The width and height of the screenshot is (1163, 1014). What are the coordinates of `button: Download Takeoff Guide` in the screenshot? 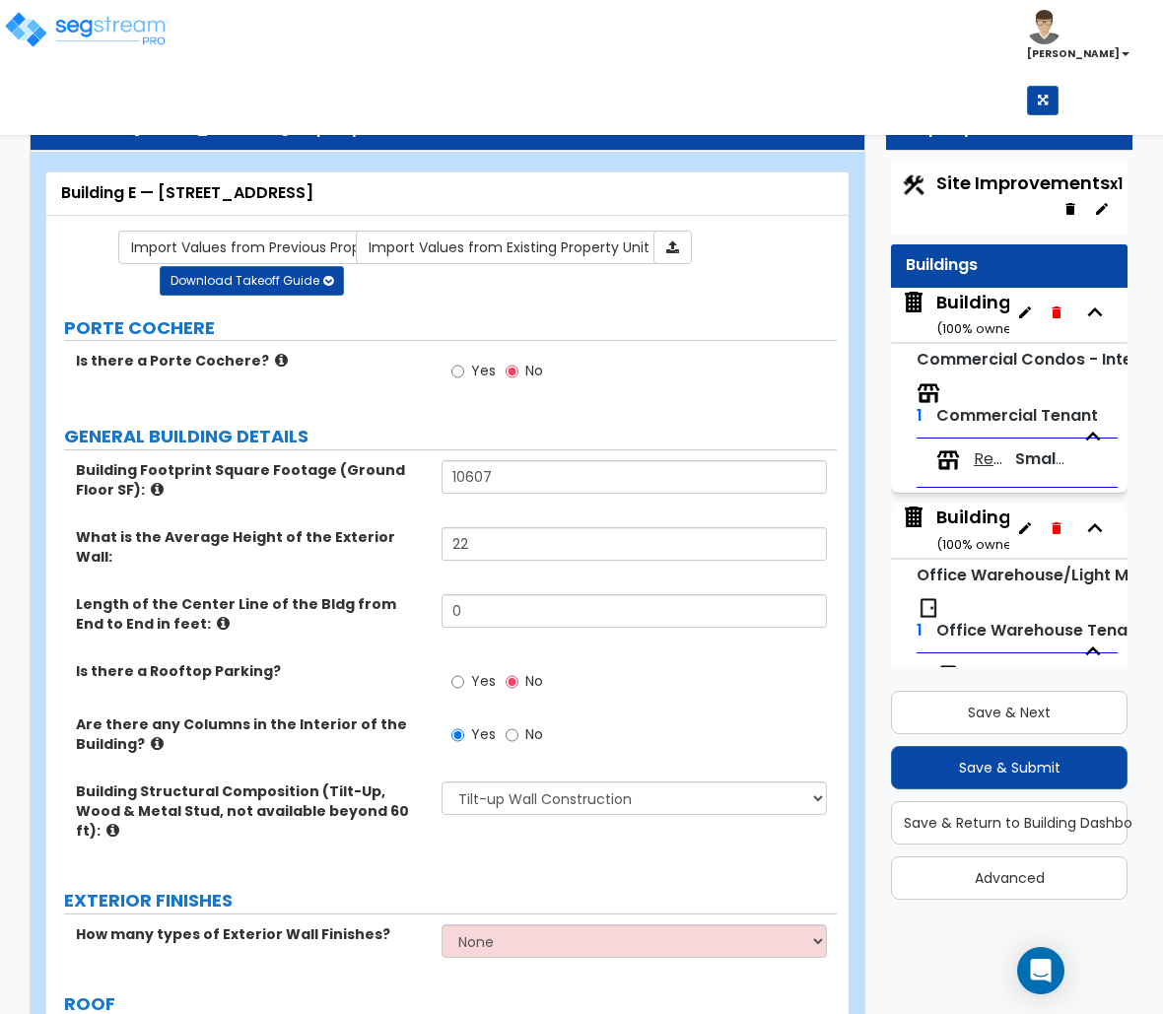 It's located at (251, 281).